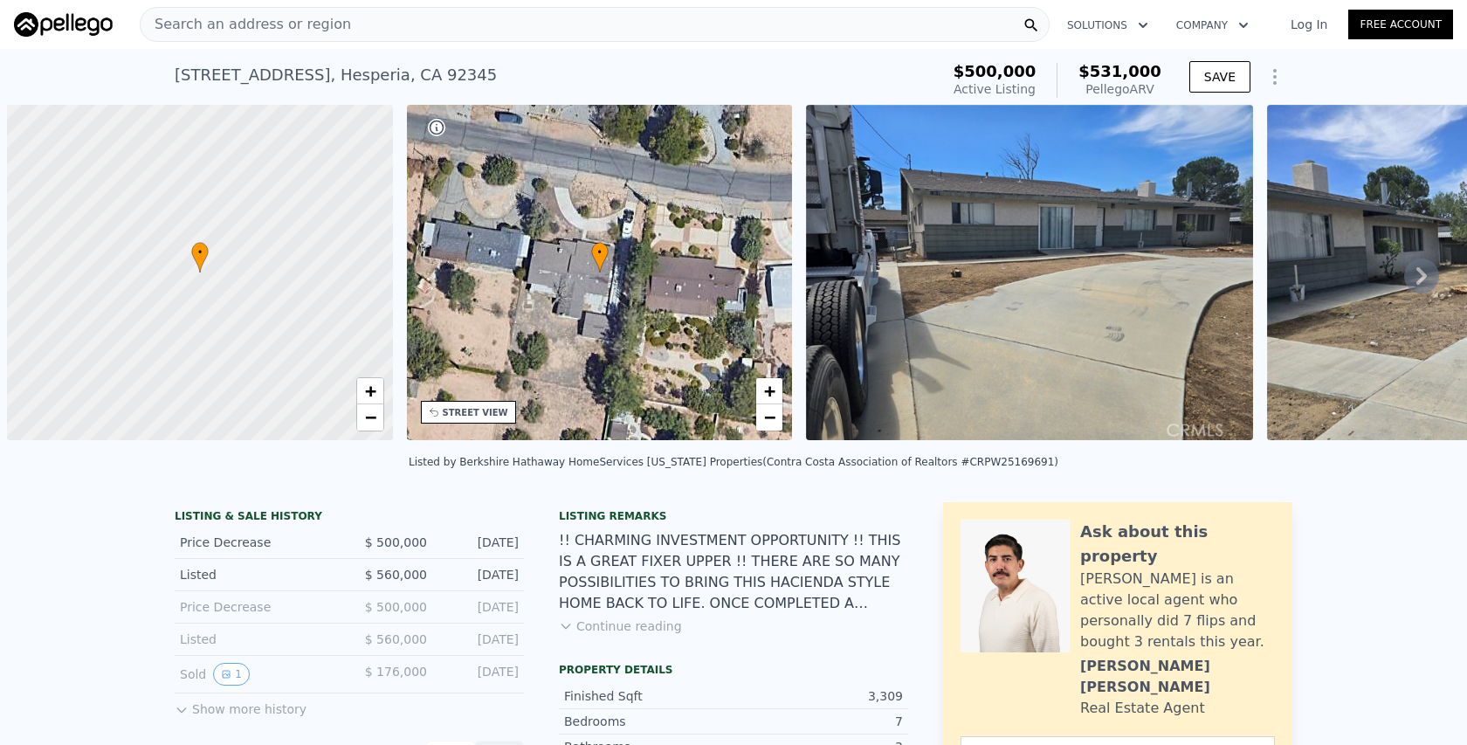 The height and width of the screenshot is (745, 1467). Describe the element at coordinates (1220, 77) in the screenshot. I see `button: SAVE` at that location.